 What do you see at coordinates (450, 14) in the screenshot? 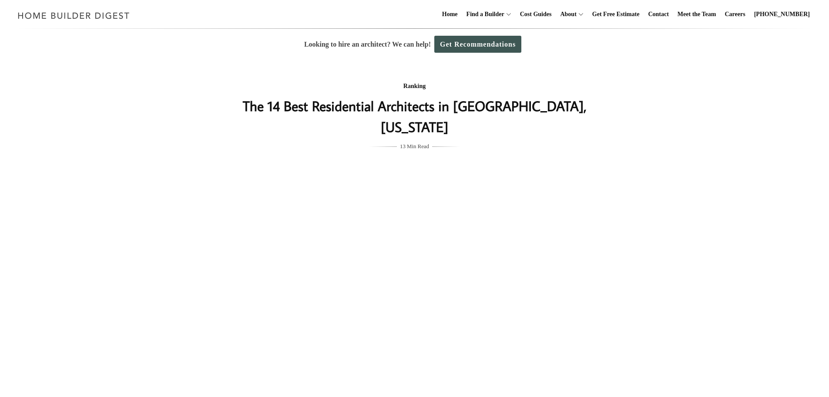
I see `a: Home` at bounding box center [450, 14].